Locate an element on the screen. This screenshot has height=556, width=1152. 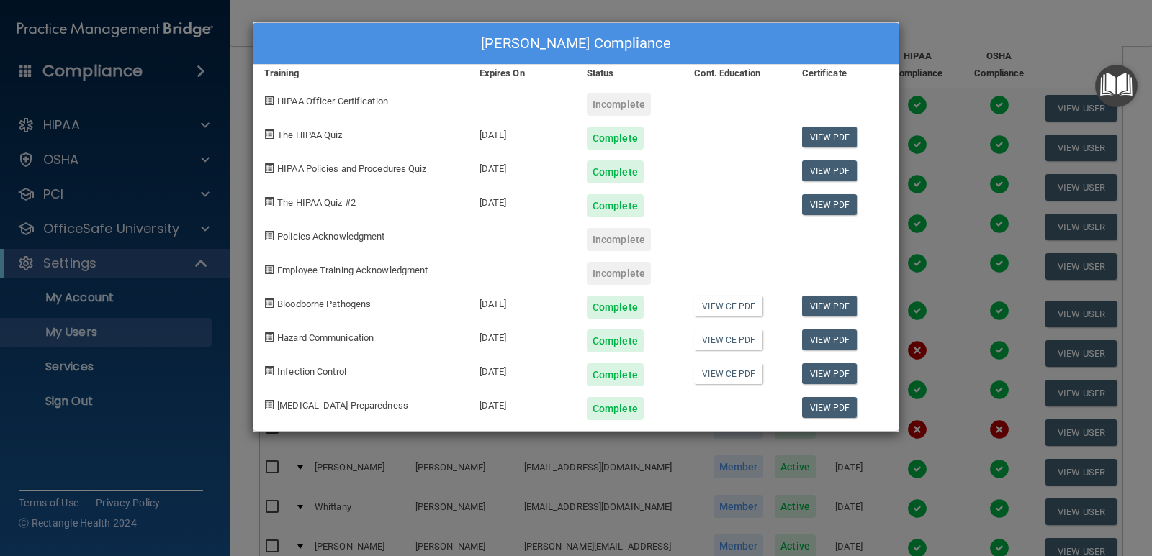
span: Hazard Communication is located at coordinates (325, 338).